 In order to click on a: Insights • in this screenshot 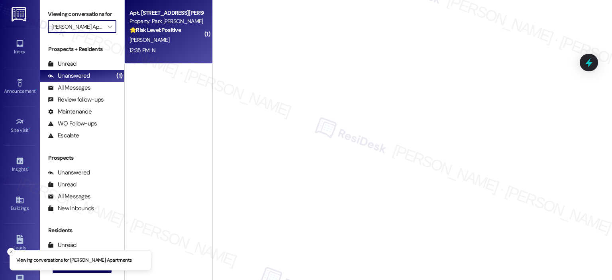, I will do `click(20, 165)`.